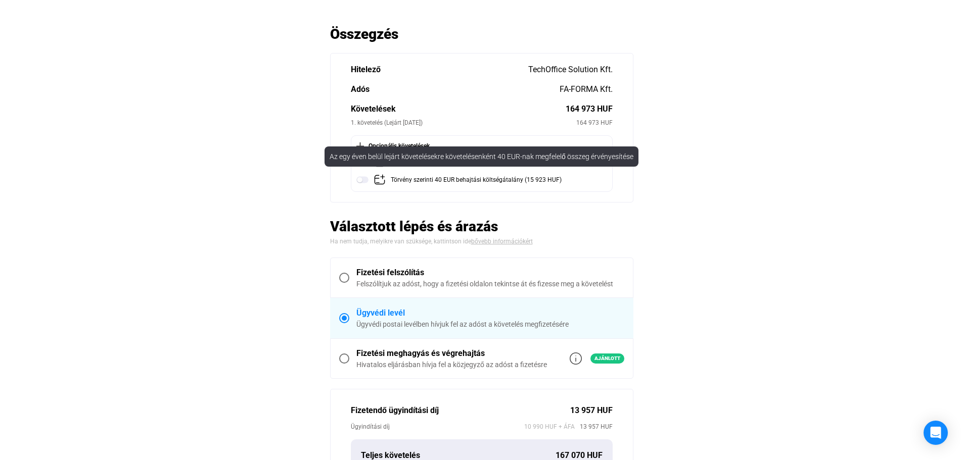 The image size is (963, 460). What do you see at coordinates (593, 427) in the screenshot?
I see `span: 13 957 HUF` at bounding box center [593, 427].